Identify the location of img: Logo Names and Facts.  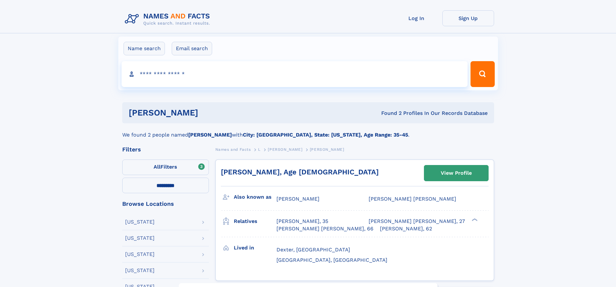
(169, 19).